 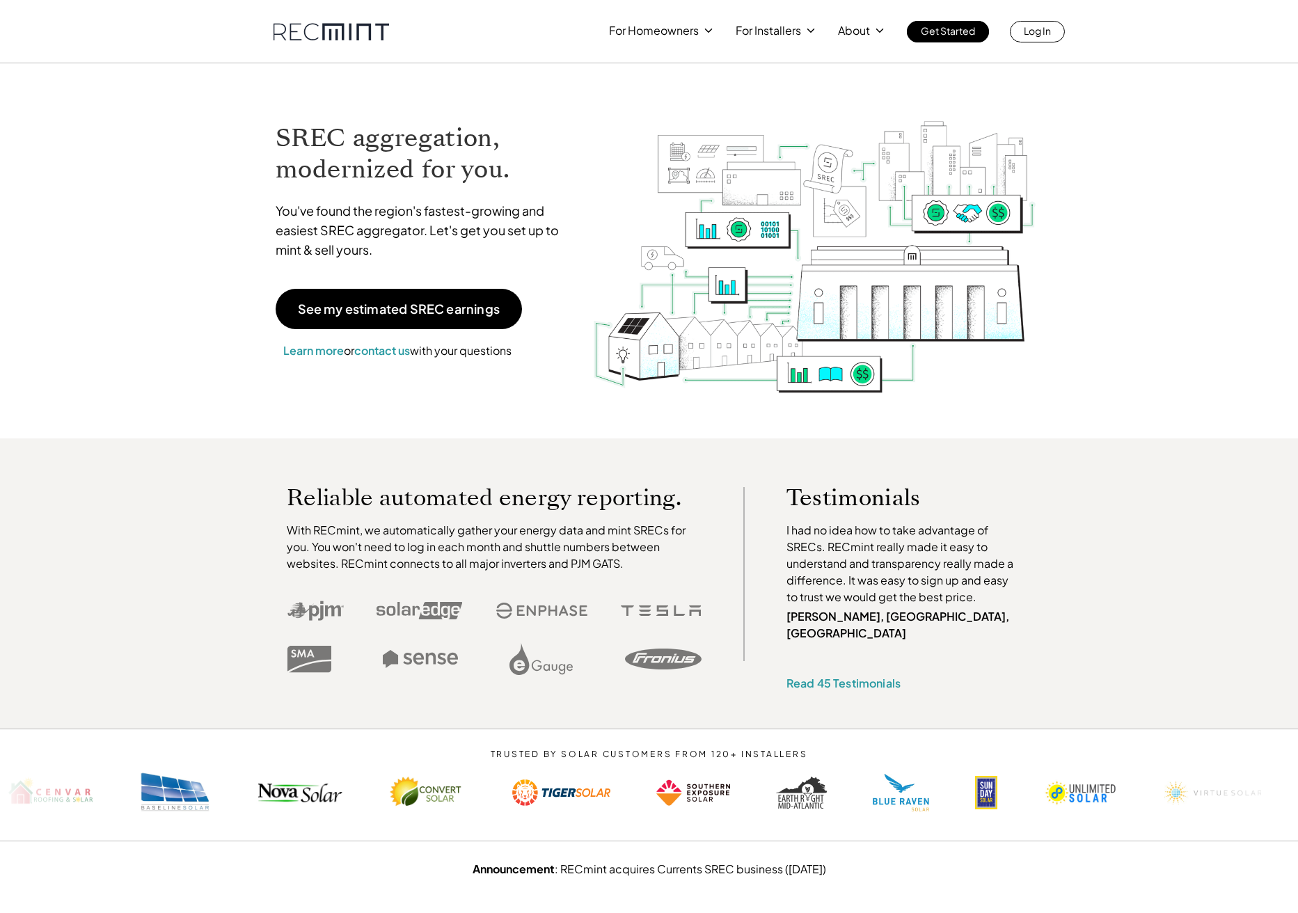 I want to click on p: TRUSTED BY SOLAR CUSTOMERS FROM 120+ INSTALLERS, so click(x=648, y=754).